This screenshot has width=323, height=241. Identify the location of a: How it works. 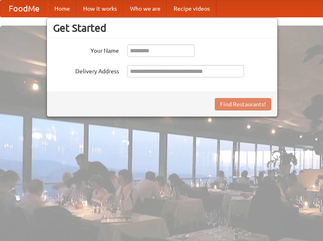
(100, 9).